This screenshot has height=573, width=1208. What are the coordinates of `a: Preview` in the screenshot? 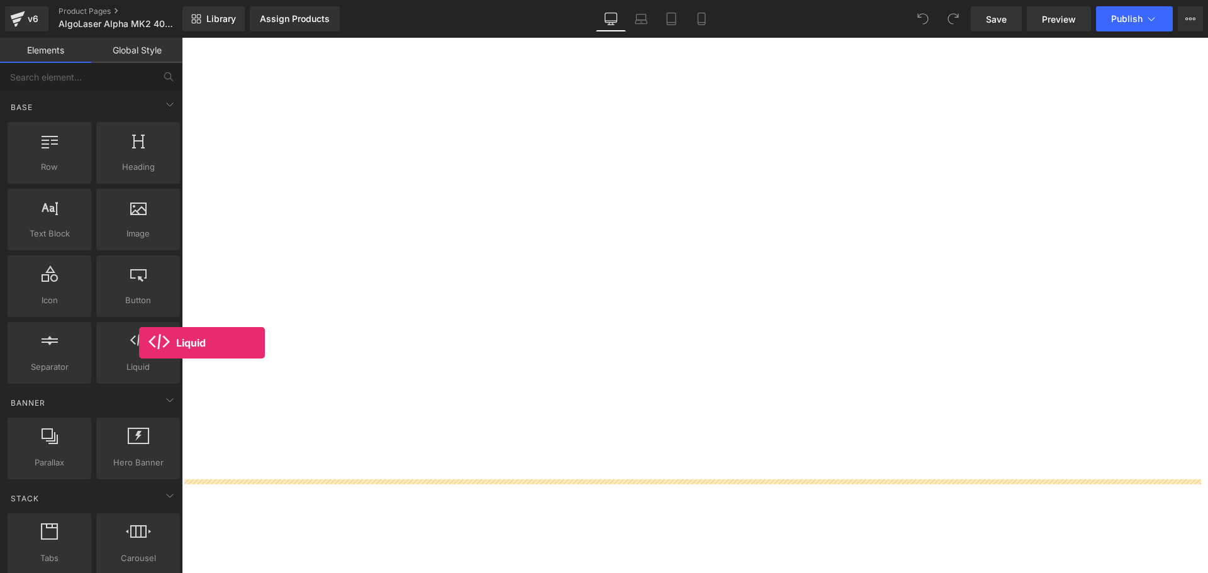 It's located at (1059, 19).